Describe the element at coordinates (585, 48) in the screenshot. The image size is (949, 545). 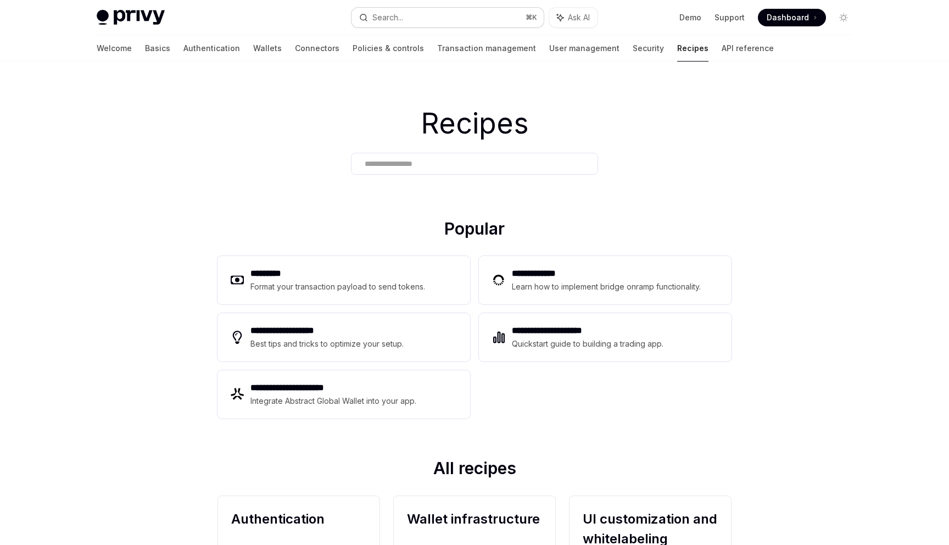
I see `a: User management` at that location.